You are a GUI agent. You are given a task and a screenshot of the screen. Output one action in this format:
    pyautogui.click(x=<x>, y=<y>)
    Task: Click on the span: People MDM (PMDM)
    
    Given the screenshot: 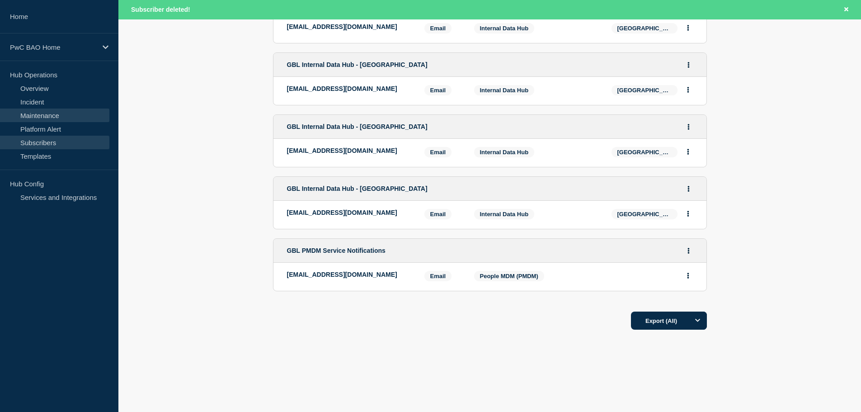 What is the action you would take?
    pyautogui.click(x=509, y=276)
    